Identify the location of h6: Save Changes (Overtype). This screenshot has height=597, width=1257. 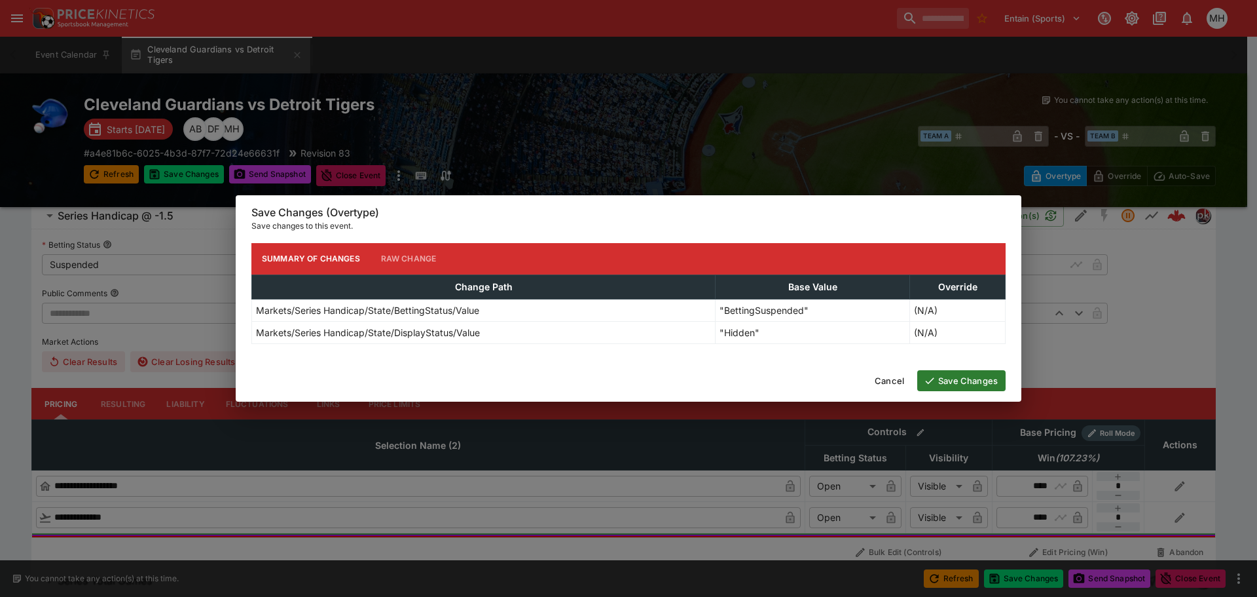
(629, 212).